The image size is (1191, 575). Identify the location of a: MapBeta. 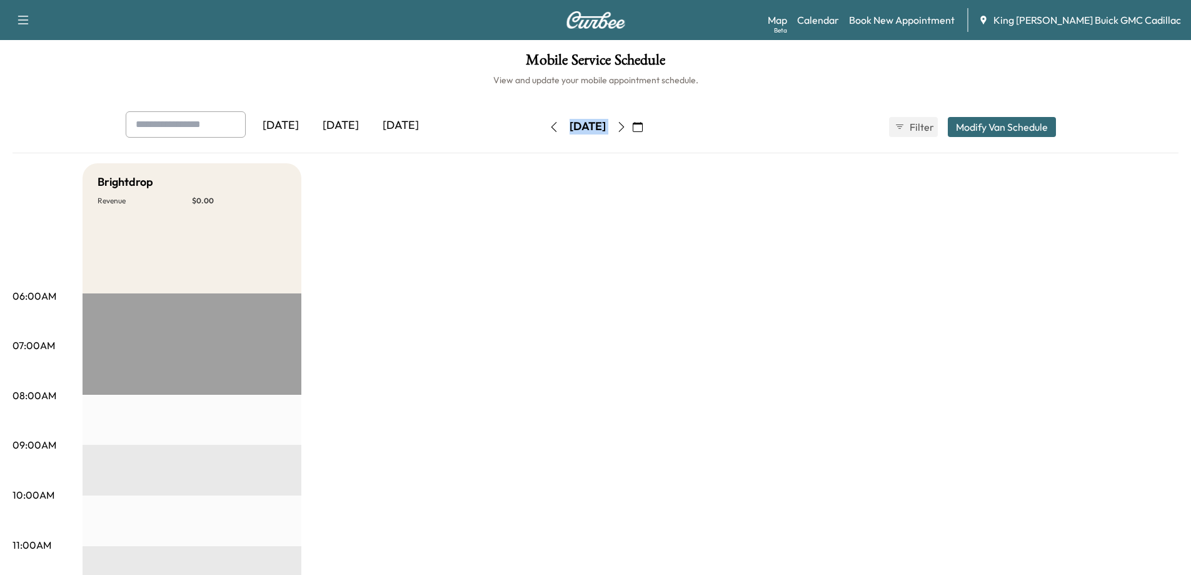
(777, 20).